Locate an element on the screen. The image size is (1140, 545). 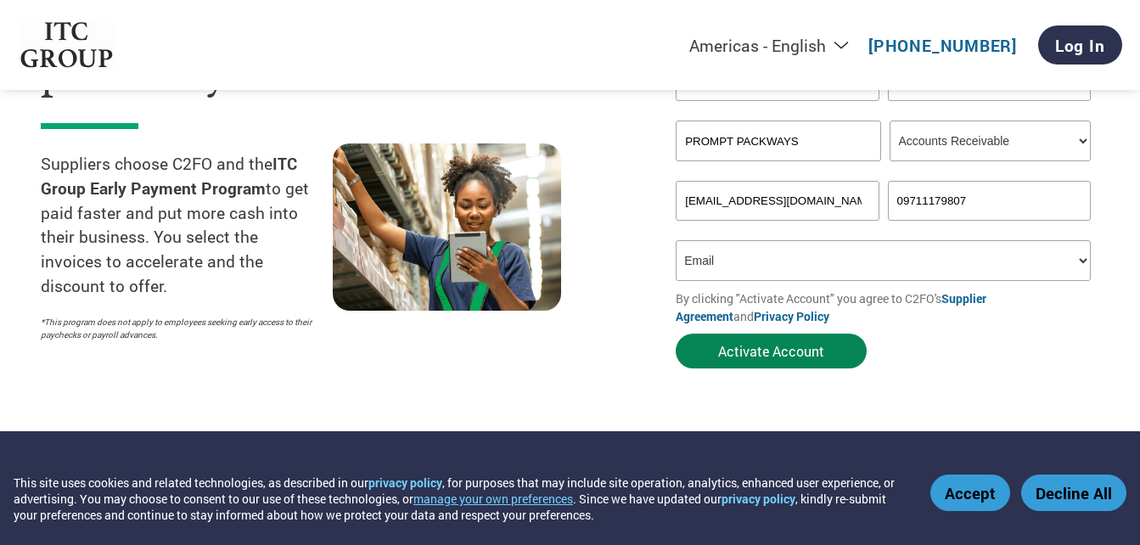
input: Your company name* is located at coordinates (778, 141).